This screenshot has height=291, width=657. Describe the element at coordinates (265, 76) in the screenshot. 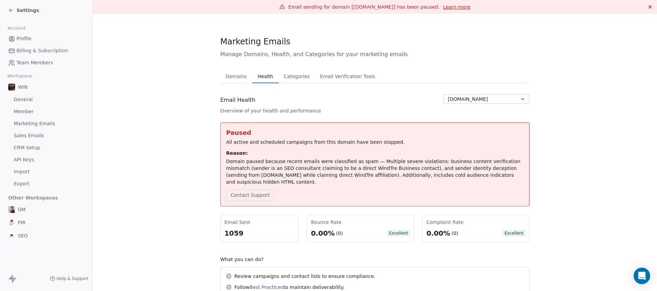

I see `span: Health` at that location.